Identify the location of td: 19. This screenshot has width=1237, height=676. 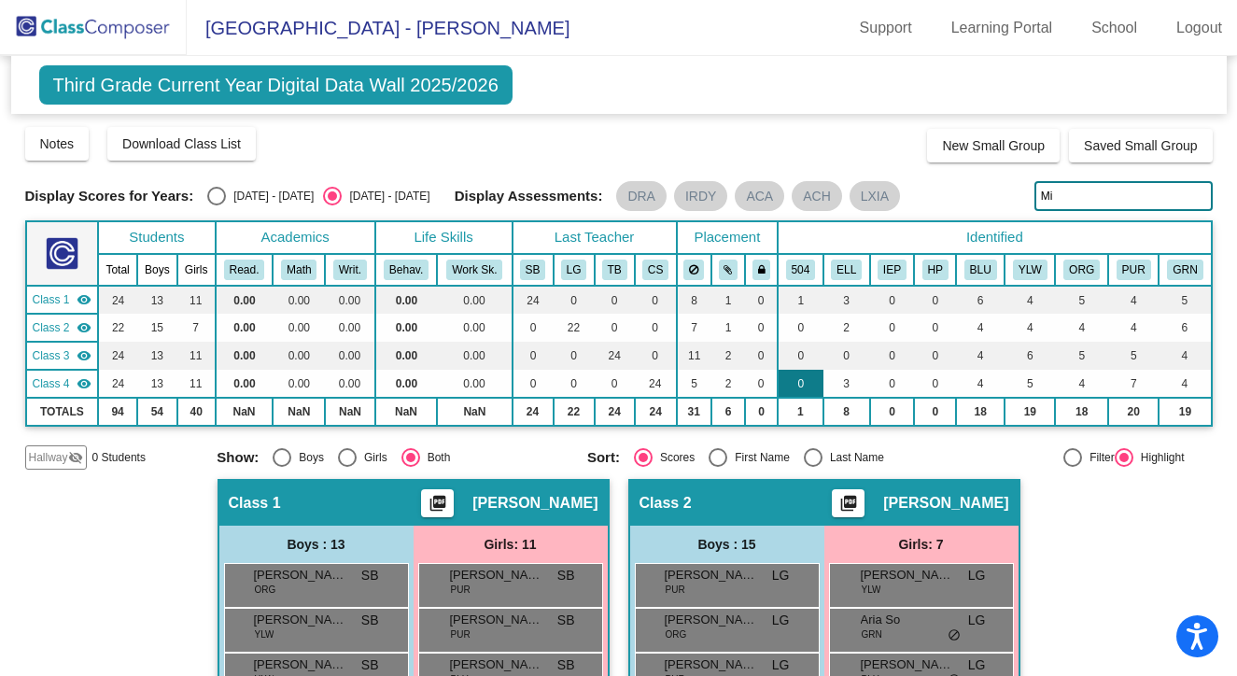
(1030, 412).